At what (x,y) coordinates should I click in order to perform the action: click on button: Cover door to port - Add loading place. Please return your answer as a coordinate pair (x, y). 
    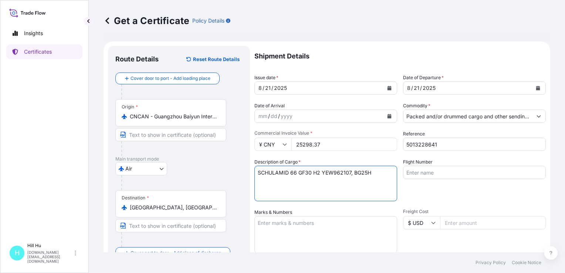
    Looking at the image, I should click on (167, 78).